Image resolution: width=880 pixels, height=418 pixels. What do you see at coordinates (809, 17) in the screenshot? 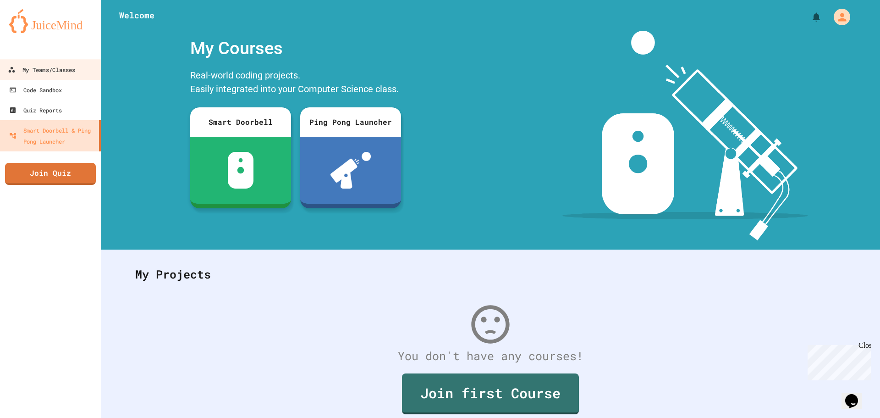
I see `div: My Notifications` at bounding box center [809, 17].